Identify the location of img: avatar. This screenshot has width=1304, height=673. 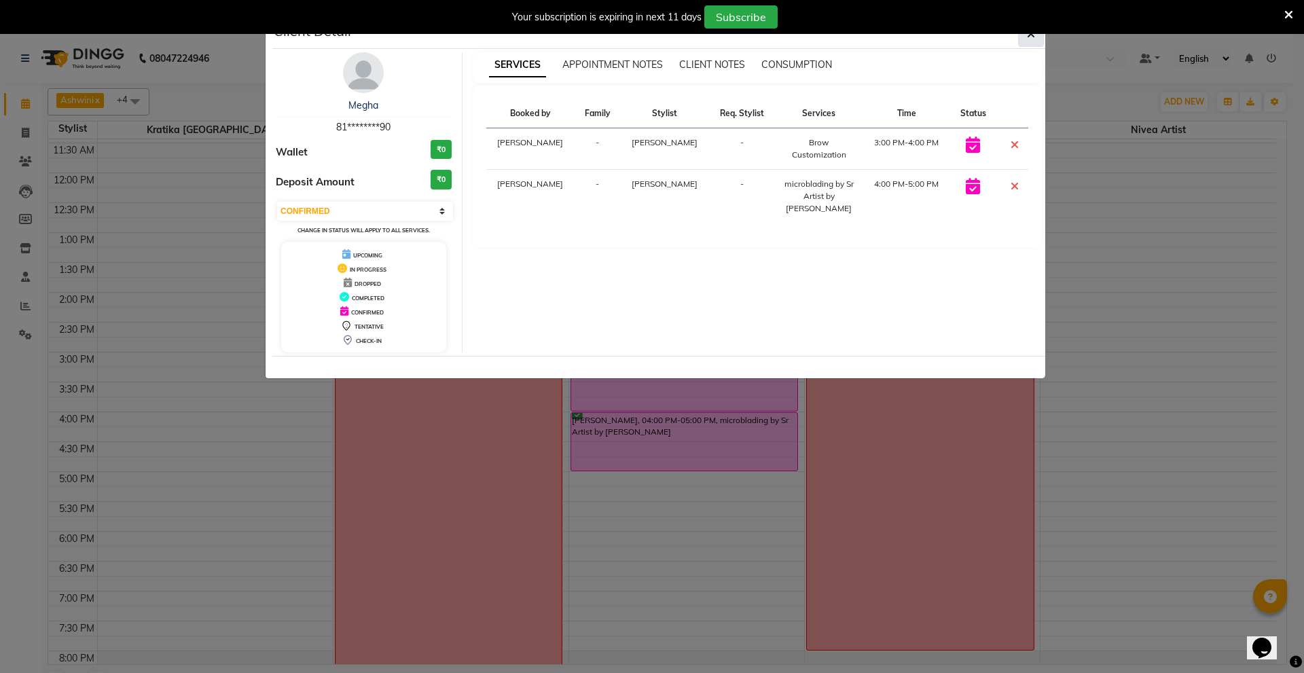
(363, 73).